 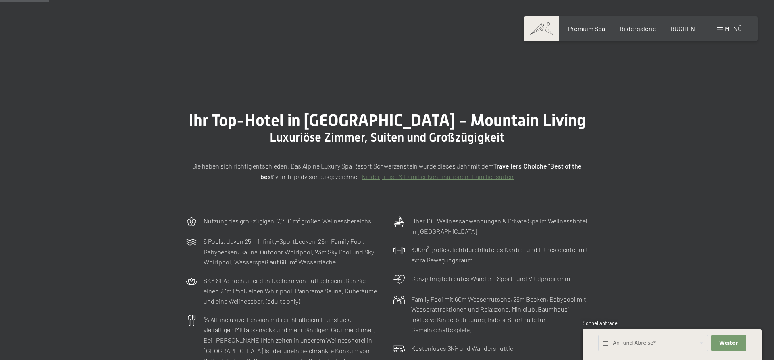 I want to click on a: Kinderpreise & Familienkonbinationen- Familiensuiten, so click(x=437, y=176).